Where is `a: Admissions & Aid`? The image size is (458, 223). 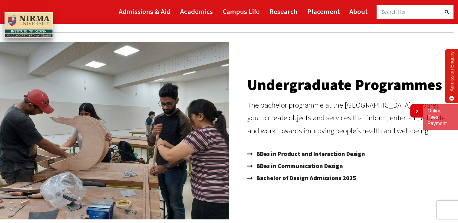
a: Admissions & Aid is located at coordinates (144, 11).